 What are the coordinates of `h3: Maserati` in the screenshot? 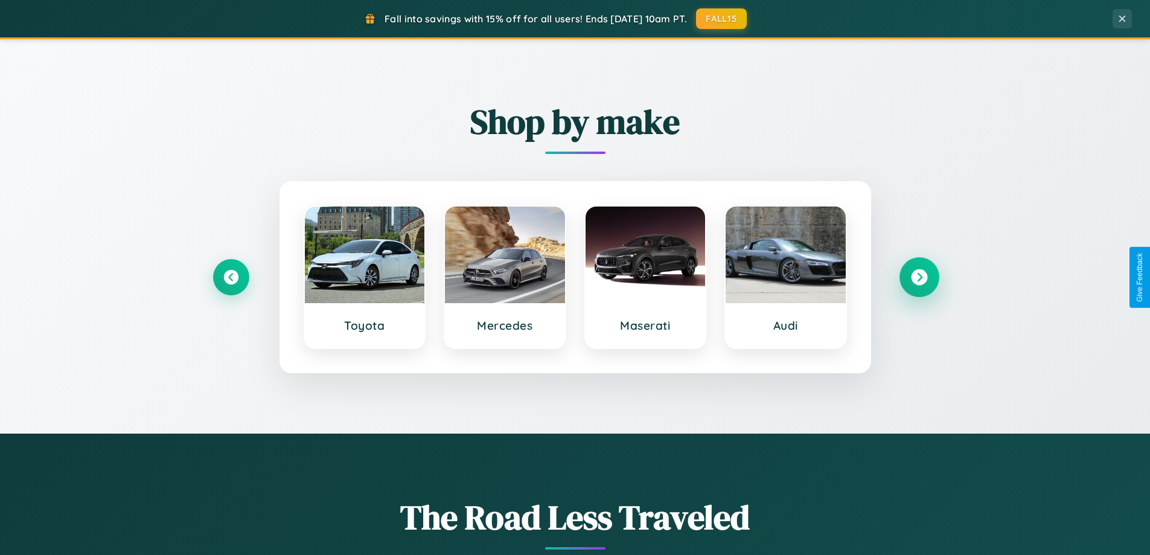 It's located at (646, 325).